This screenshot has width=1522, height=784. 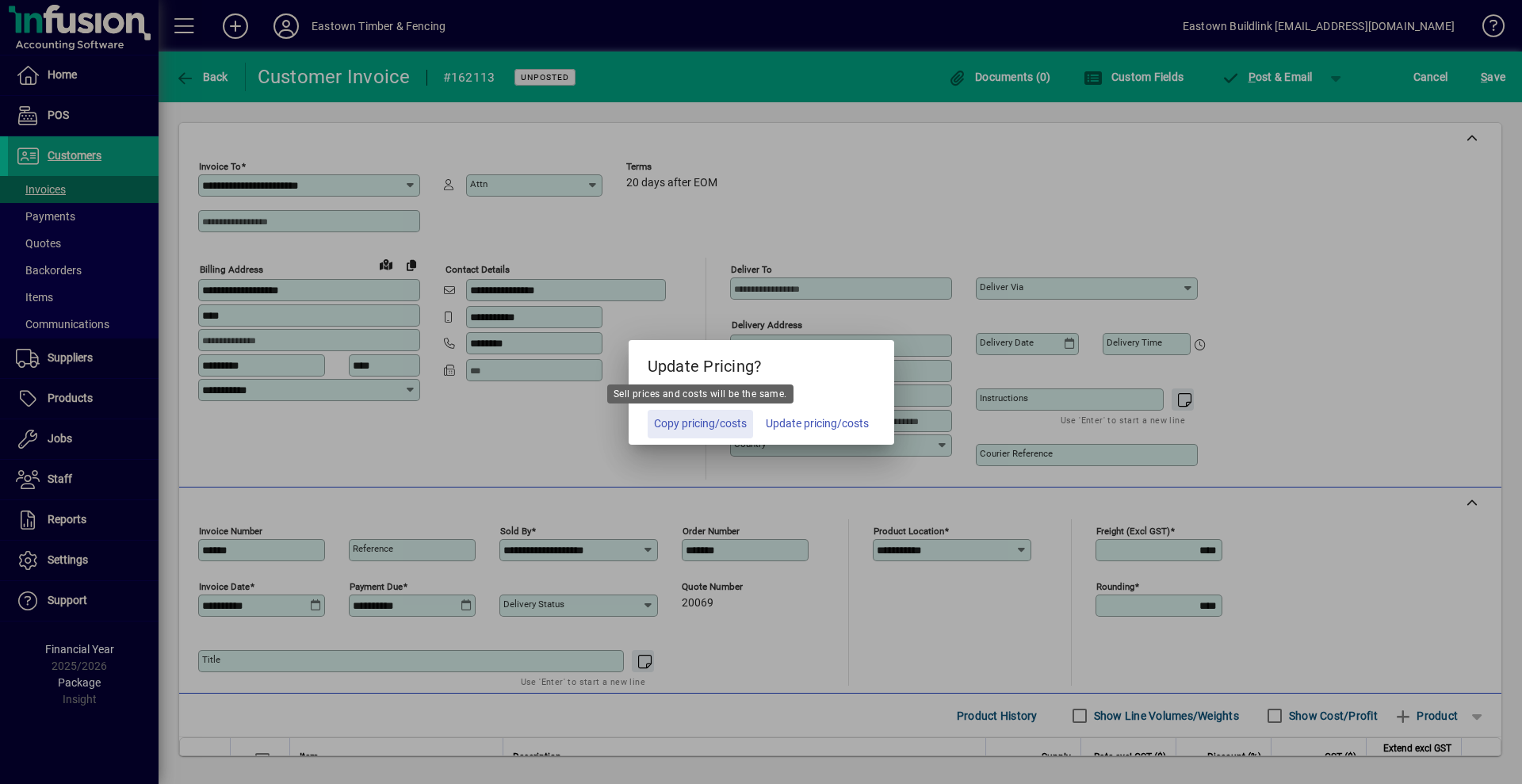 What do you see at coordinates (761, 363) in the screenshot?
I see `h5: Update Pricing?` at bounding box center [761, 363].